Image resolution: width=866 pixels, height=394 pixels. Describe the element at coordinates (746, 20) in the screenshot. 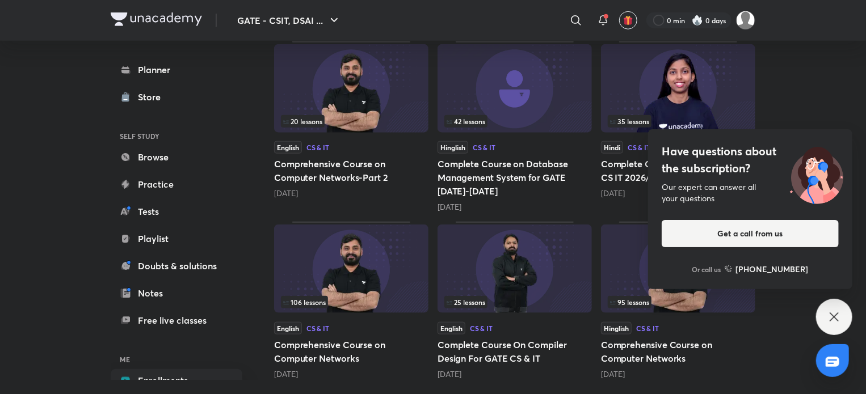

I see `img: Fazin Ashraf` at that location.